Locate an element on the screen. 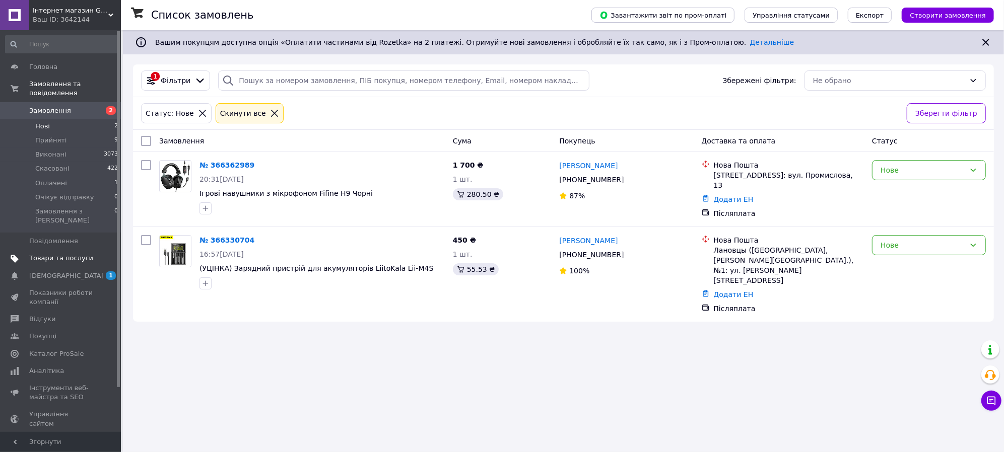 Image resolution: width=1004 pixels, height=452 pixels. div: 55.53 ₴ is located at coordinates (476, 270).